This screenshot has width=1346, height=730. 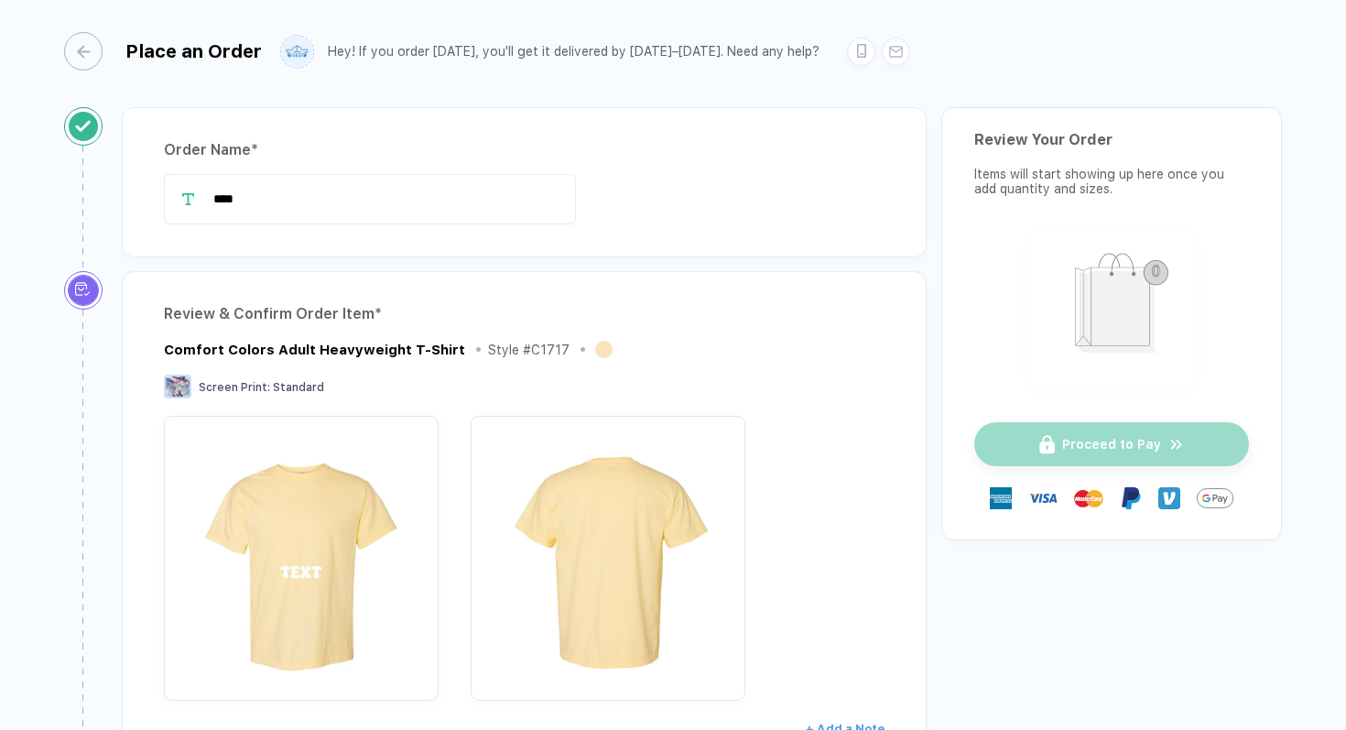 I want to click on img: fbd78807-3b0b-4008-86d8-de4696253969_nt_front_1755763334498.jpg, so click(x=301, y=553).